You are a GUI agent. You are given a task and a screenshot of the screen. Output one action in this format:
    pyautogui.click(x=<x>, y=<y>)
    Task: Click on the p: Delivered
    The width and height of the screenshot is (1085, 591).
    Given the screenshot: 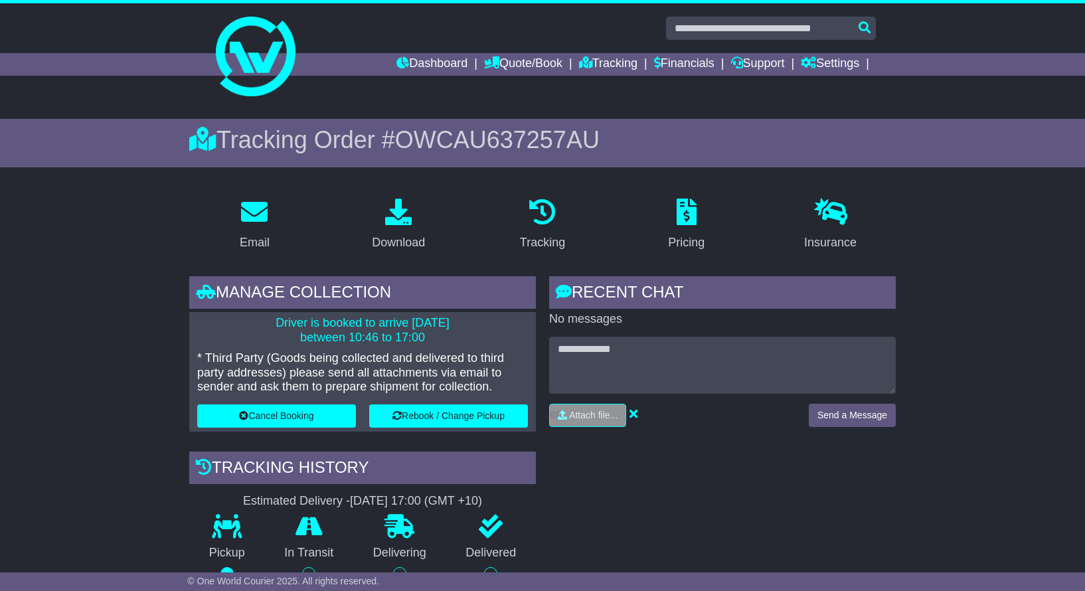 What is the action you would take?
    pyautogui.click(x=491, y=553)
    